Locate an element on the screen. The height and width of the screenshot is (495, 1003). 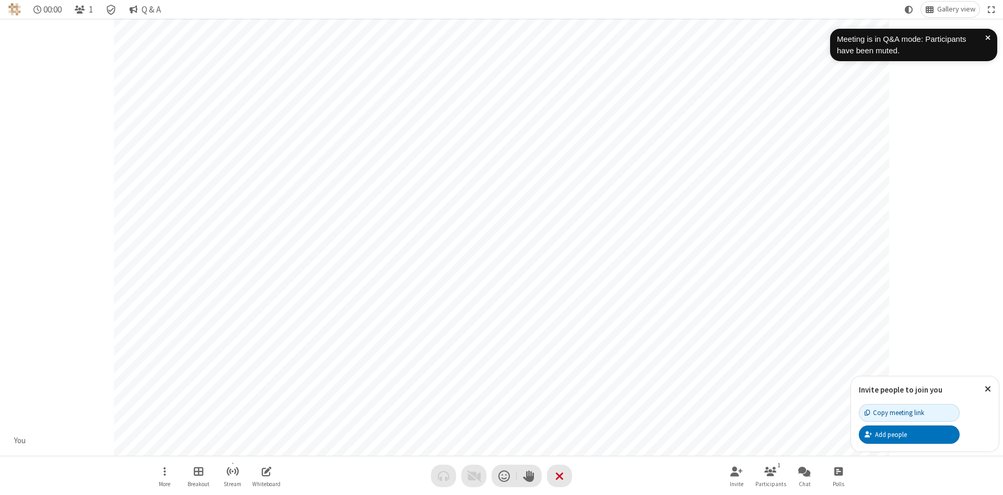
button: Send a reaction is located at coordinates (504, 475).